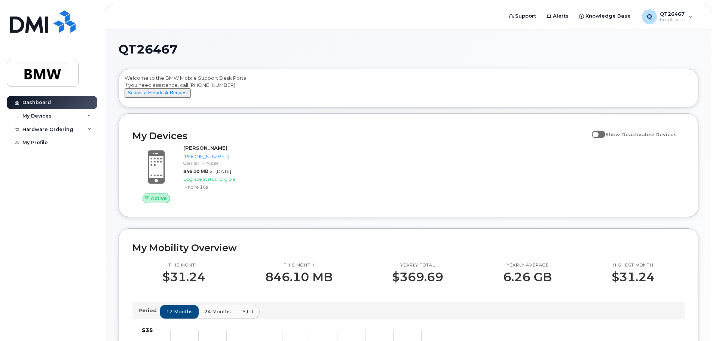 Image resolution: width=716 pixels, height=341 pixels. I want to click on h2: My Mobility Overview, so click(408, 248).